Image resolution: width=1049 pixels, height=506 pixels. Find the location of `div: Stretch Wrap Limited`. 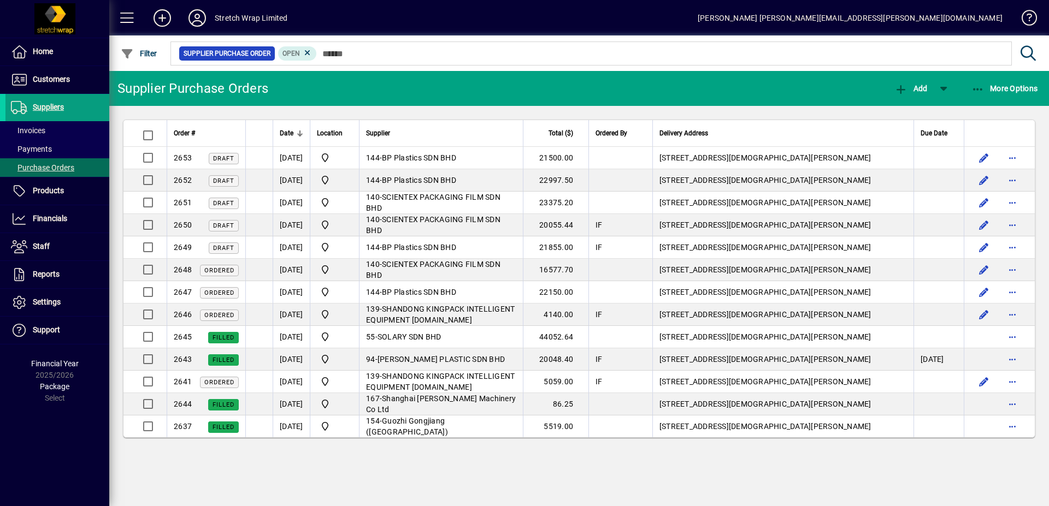

div: Stretch Wrap Limited is located at coordinates (251, 18).